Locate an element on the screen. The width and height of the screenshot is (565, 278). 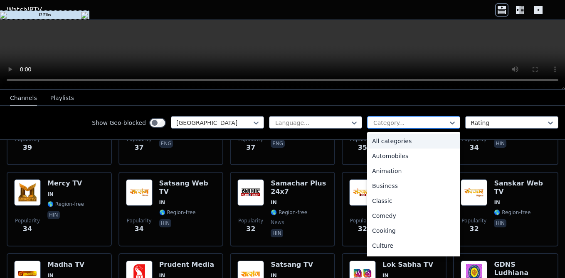
h6: Mercy TV is located at coordinates (66, 184).